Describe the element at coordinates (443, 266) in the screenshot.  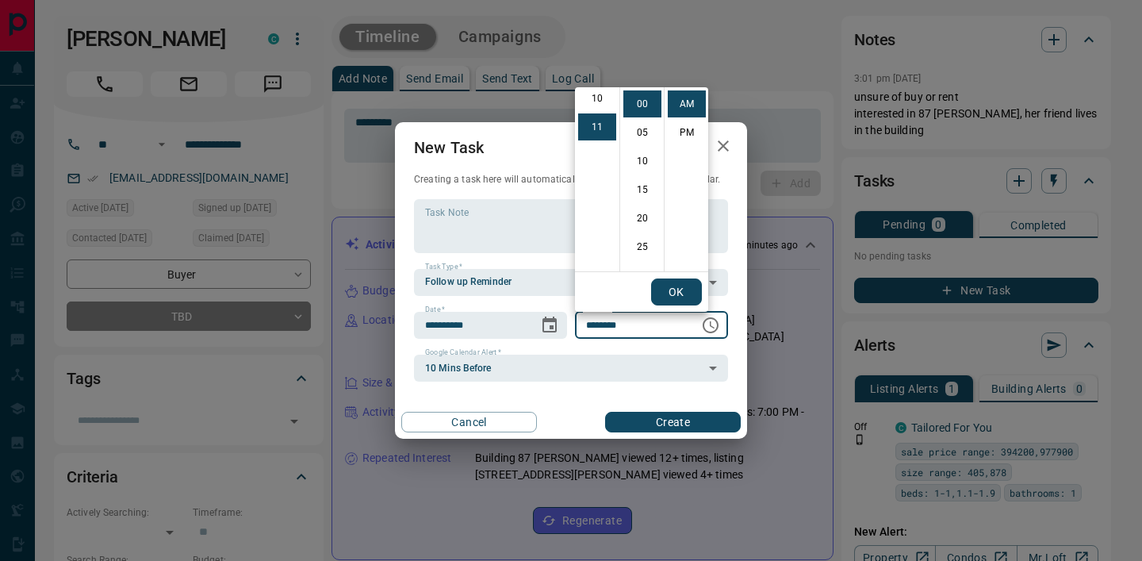
I see `label: Task Type` at that location.